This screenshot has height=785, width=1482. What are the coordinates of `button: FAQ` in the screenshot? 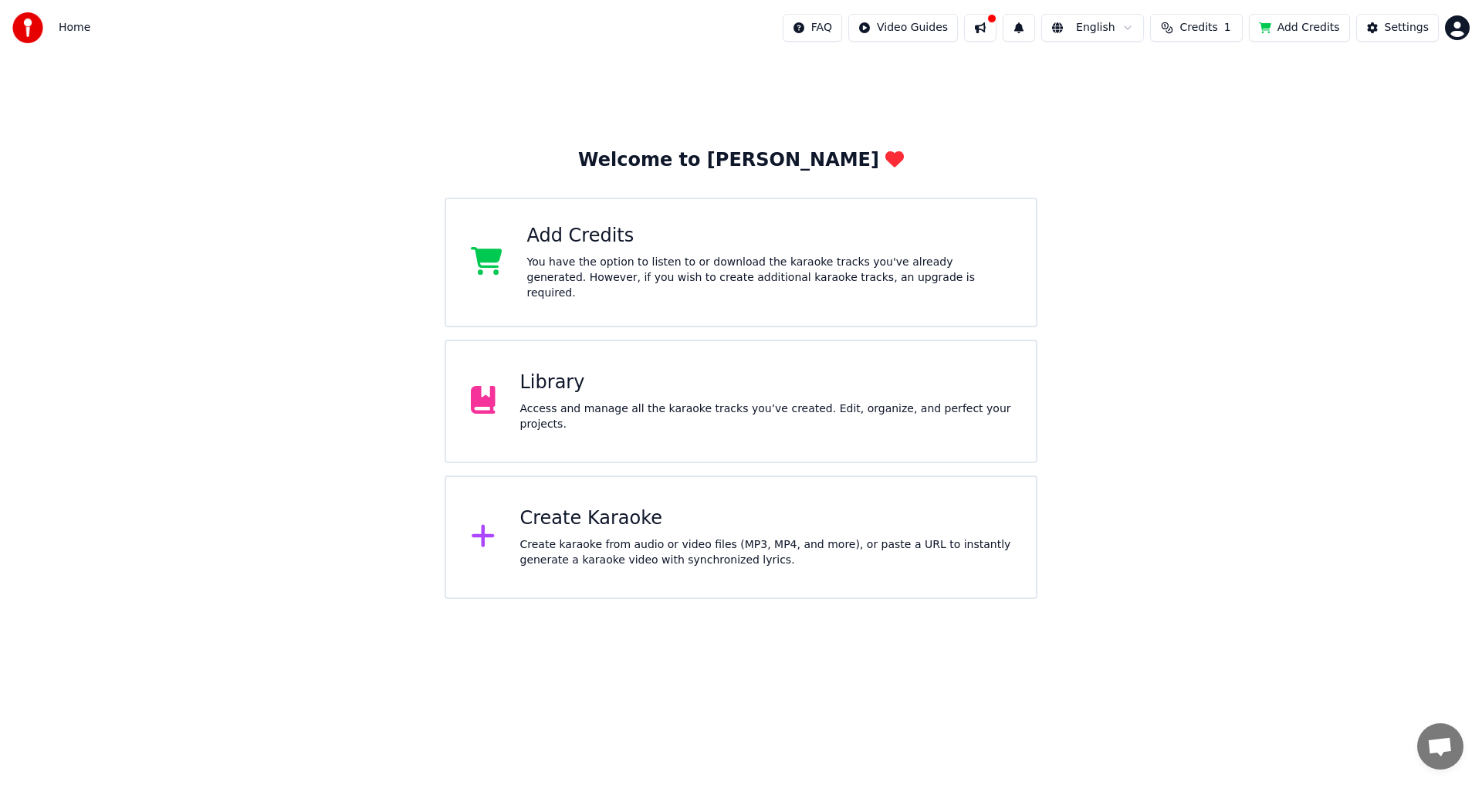 It's located at (812, 28).